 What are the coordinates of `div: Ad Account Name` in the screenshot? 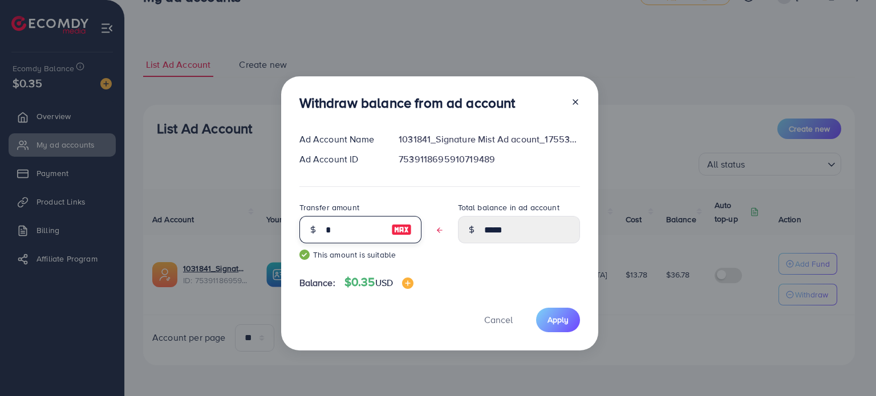 It's located at (340, 139).